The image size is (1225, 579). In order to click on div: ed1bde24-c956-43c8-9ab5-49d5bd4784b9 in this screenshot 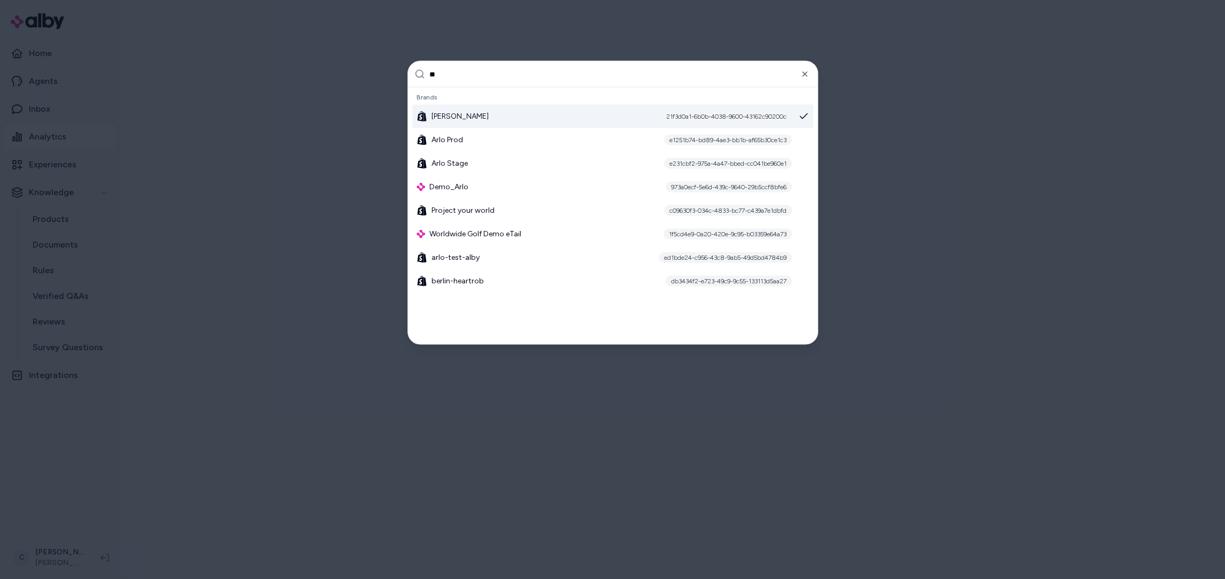, I will do `click(725, 258)`.